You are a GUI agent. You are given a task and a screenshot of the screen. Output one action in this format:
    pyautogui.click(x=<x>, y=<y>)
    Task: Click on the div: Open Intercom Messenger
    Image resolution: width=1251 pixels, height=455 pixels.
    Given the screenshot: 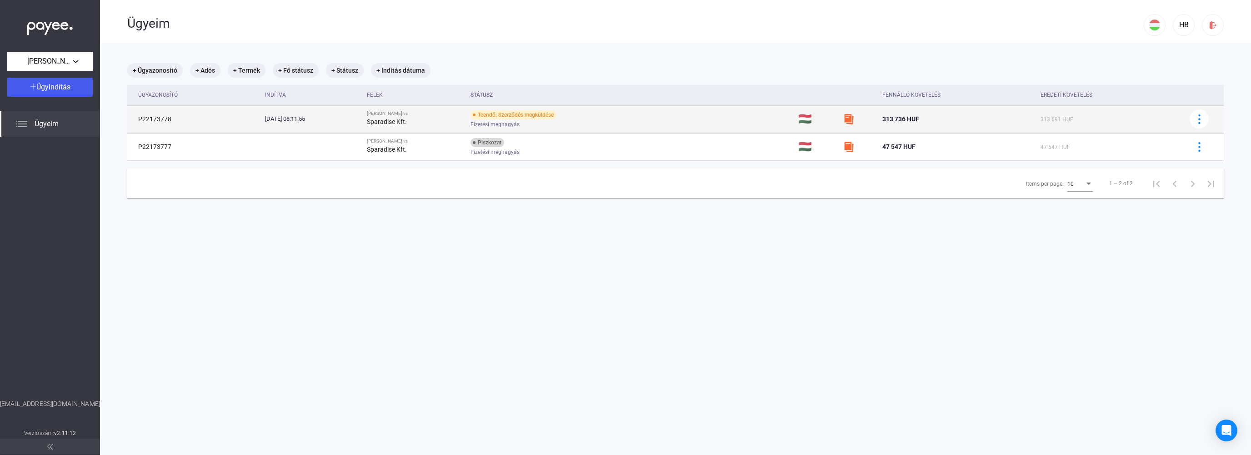 What is the action you would take?
    pyautogui.click(x=1226, y=431)
    